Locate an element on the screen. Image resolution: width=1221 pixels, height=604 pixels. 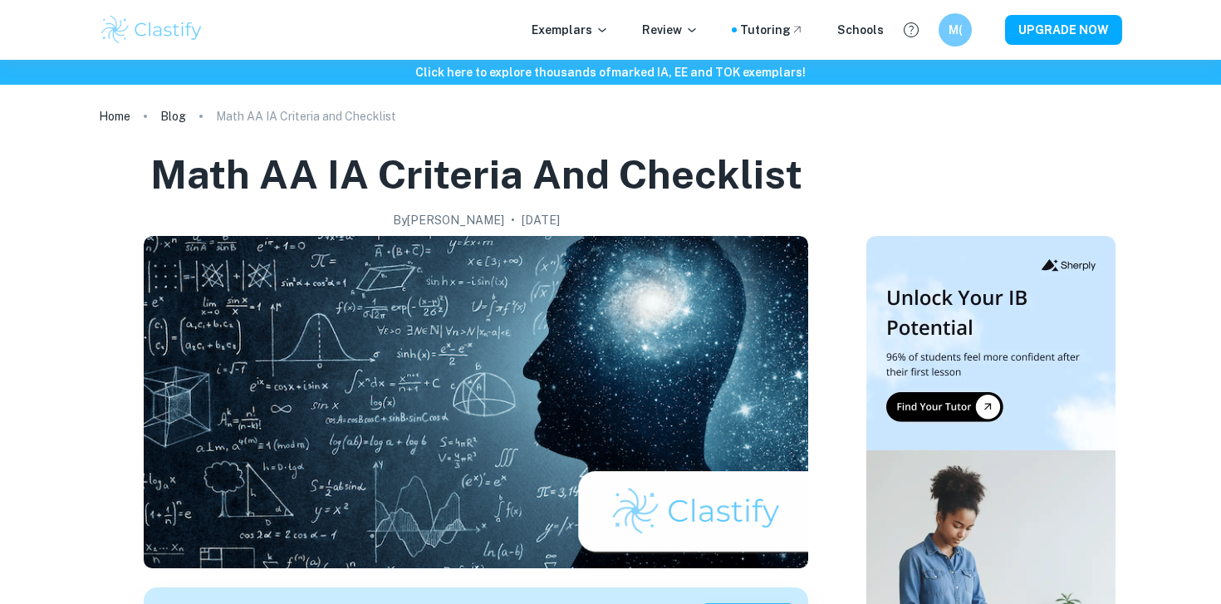
a: Tutoring is located at coordinates (772, 30).